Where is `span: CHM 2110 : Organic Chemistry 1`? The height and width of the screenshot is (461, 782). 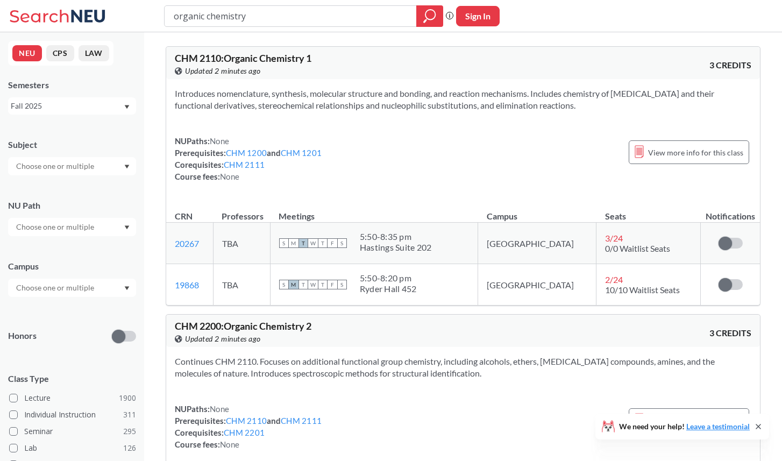 span: CHM 2110 : Organic Chemistry 1 is located at coordinates (243, 58).